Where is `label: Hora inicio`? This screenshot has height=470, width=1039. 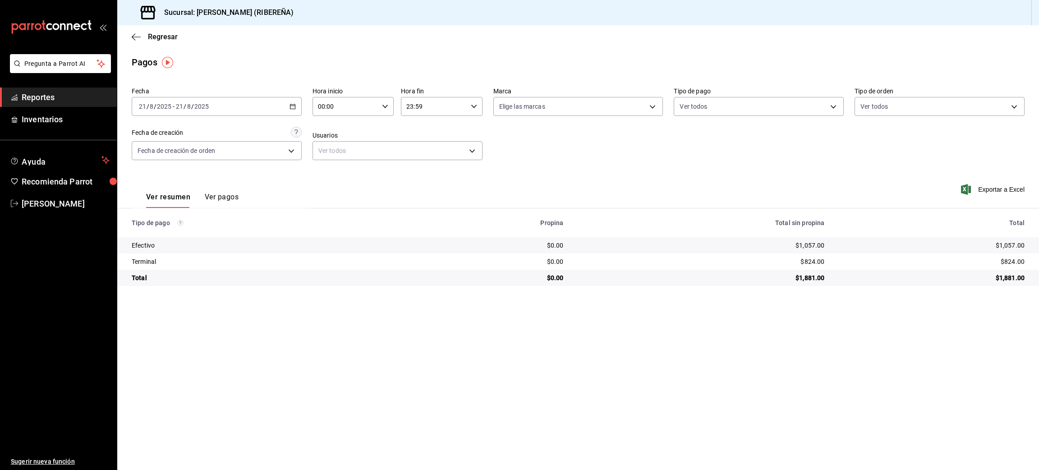
label: Hora inicio is located at coordinates (353, 91).